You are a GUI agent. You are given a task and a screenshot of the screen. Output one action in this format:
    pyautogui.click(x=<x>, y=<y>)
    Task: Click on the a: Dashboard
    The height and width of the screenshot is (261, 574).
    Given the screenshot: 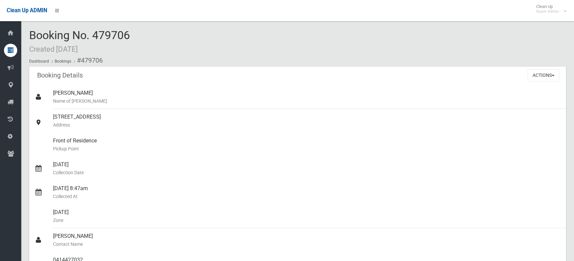 What is the action you would take?
    pyautogui.click(x=39, y=61)
    